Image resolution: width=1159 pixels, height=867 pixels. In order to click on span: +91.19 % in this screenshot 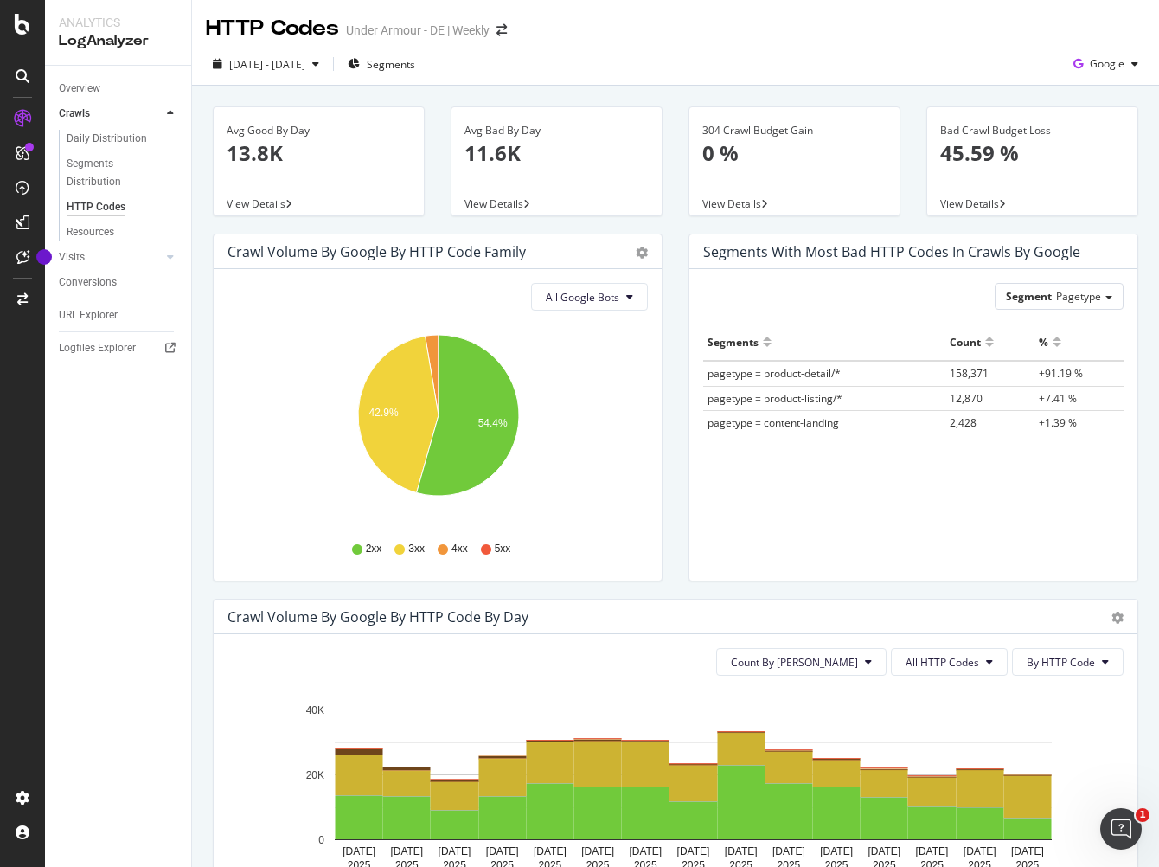, I will do `click(1061, 373)`.